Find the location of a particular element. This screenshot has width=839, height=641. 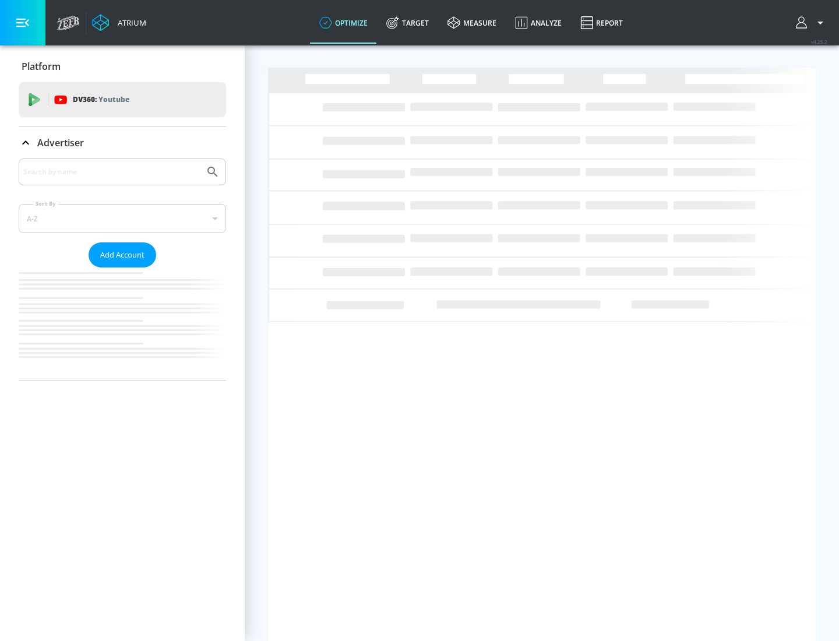

div: DV360: Youtube is located at coordinates (122, 100).